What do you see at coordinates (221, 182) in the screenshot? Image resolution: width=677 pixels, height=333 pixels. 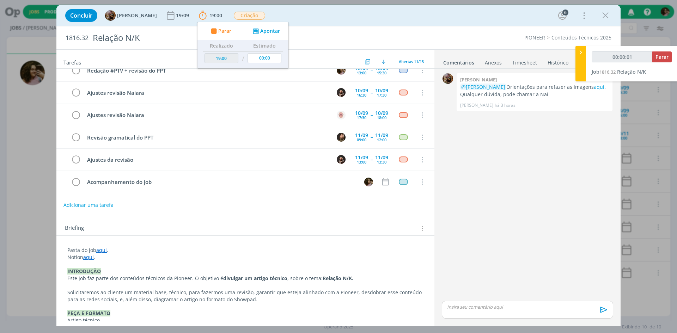 I see `div: Acompanhamento do job` at bounding box center [221, 182].